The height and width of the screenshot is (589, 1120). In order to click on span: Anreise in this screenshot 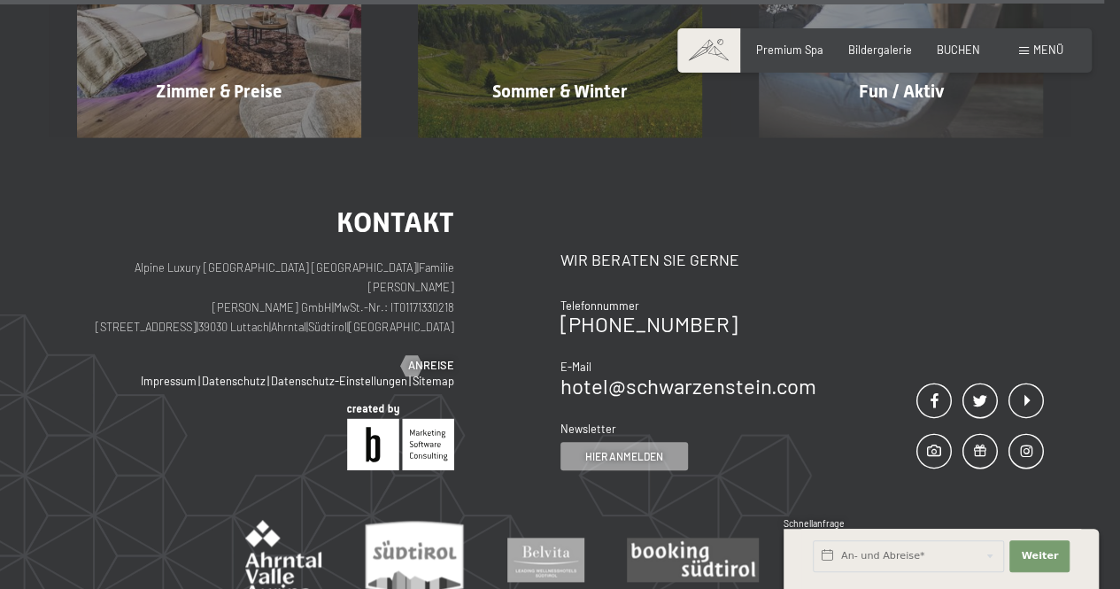, I will do `click(431, 366)`.